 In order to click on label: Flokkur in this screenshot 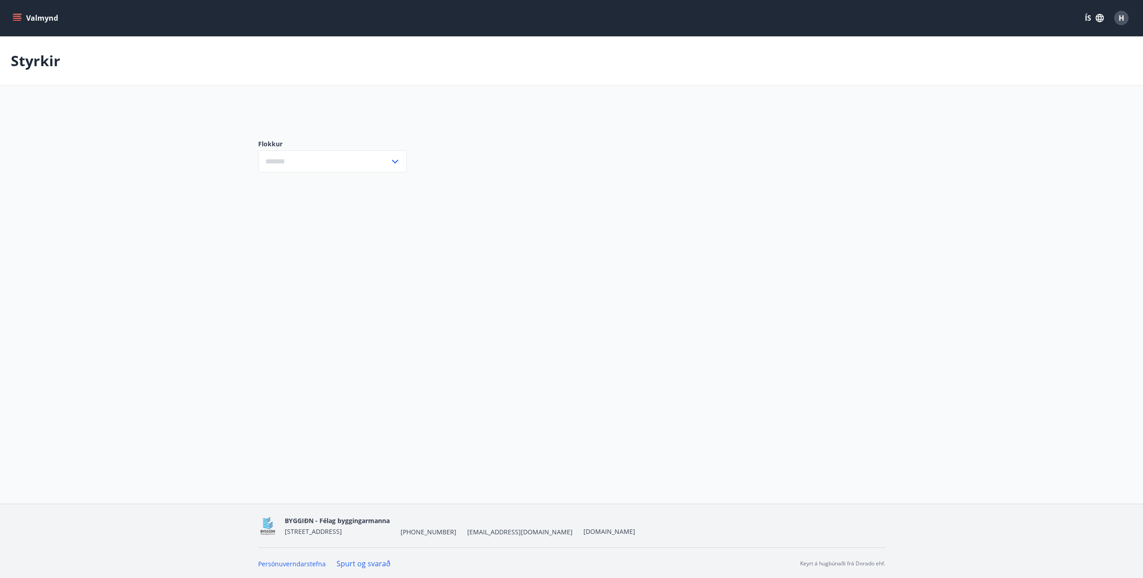, I will do `click(332, 144)`.